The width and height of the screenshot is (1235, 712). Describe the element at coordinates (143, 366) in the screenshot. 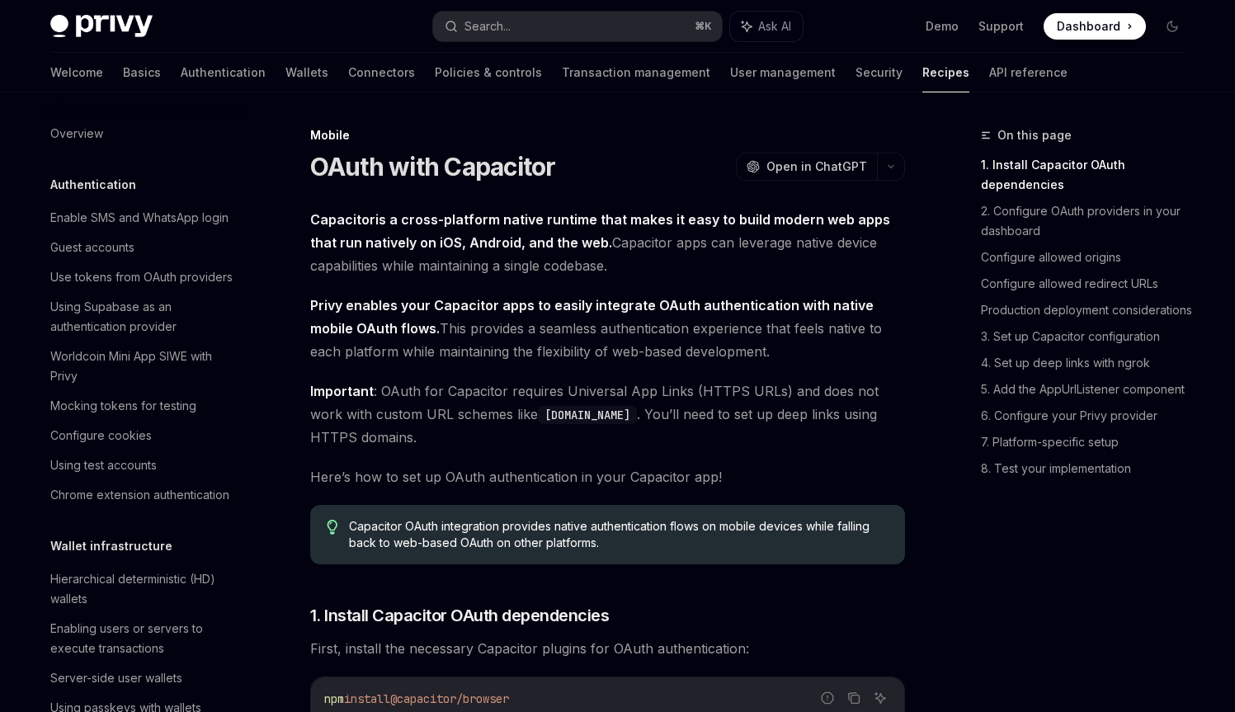

I see `a: Worldcoin Mini App SIWE with Privy` at that location.